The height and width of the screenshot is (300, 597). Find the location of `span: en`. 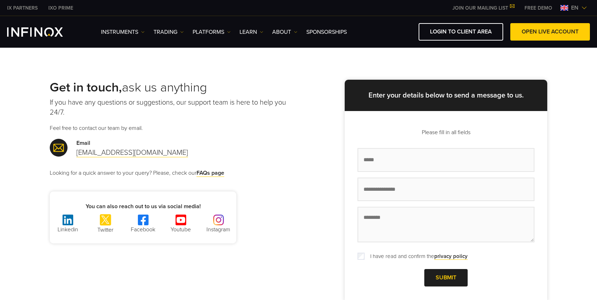

span: en is located at coordinates (575, 8).